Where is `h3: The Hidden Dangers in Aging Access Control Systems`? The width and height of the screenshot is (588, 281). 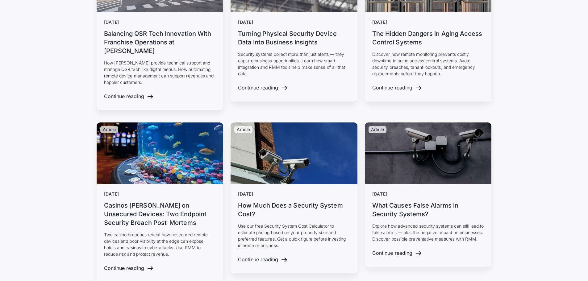 h3: The Hidden Dangers in Aging Access Control Systems is located at coordinates (428, 38).